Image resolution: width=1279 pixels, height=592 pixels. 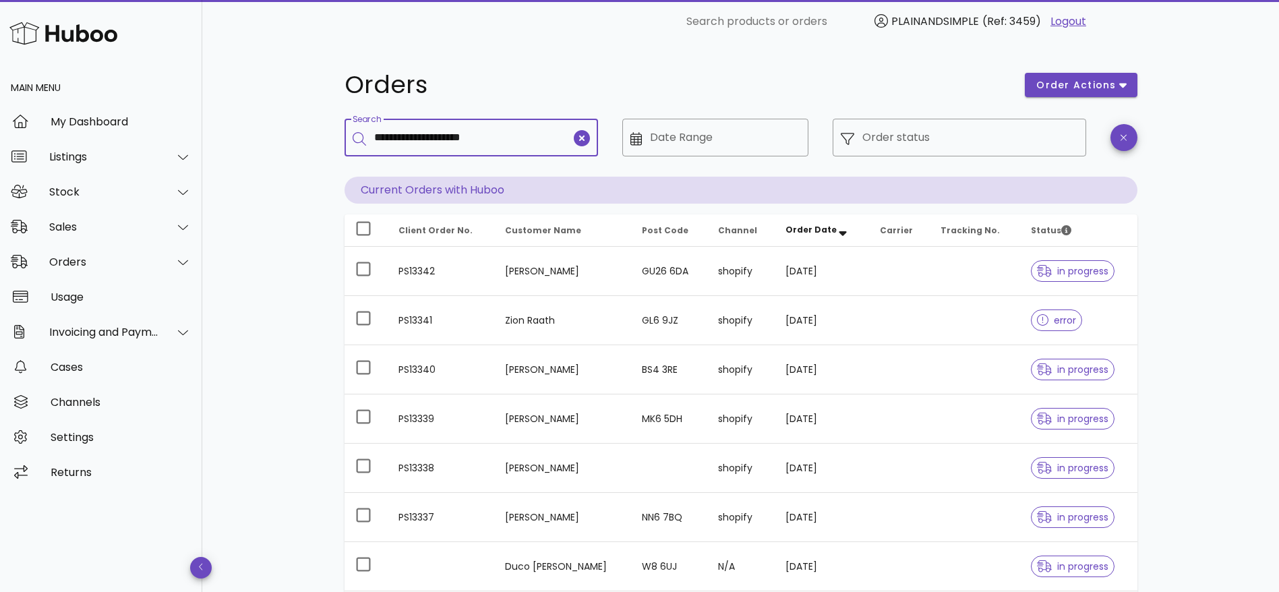 What do you see at coordinates (563, 320) in the screenshot?
I see `td: Zion Raath` at bounding box center [563, 320].